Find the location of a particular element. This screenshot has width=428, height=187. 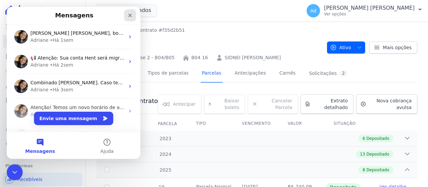

a: Minha Carteira is located at coordinates (42, 100).